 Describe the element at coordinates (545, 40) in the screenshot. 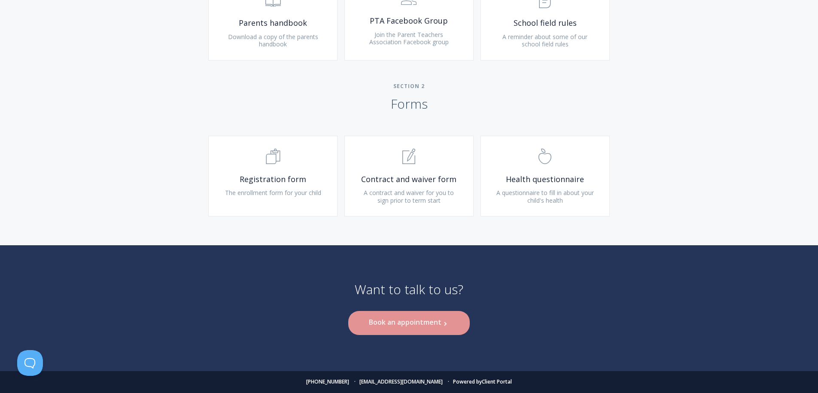

I see `span: A reminder about some of our school field rules` at that location.